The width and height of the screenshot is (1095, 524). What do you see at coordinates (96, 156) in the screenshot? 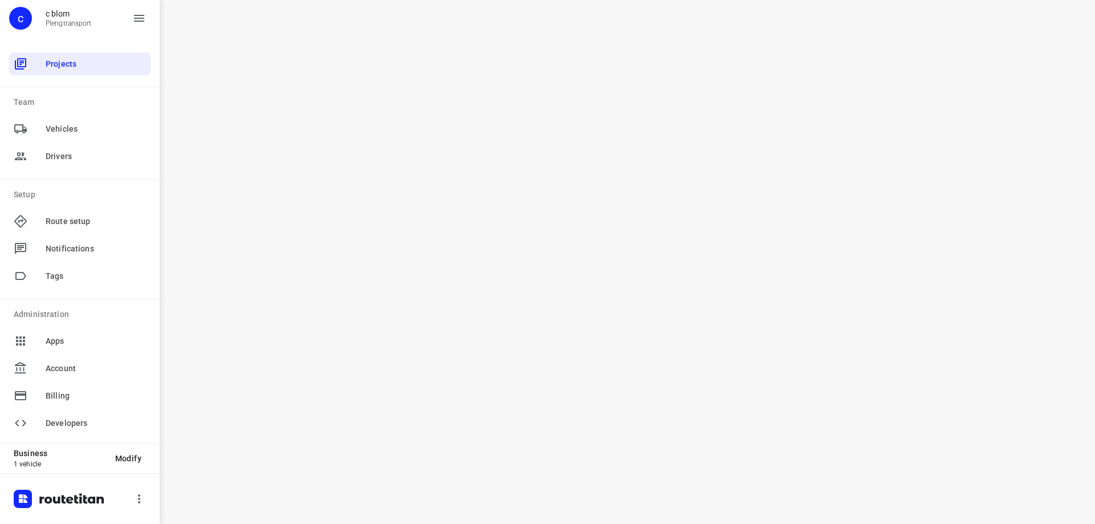
I see `span: Drivers` at bounding box center [96, 156].